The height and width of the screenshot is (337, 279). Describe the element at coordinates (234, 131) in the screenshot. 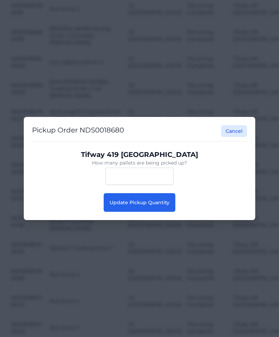

I see `button: Cancel` at that location.